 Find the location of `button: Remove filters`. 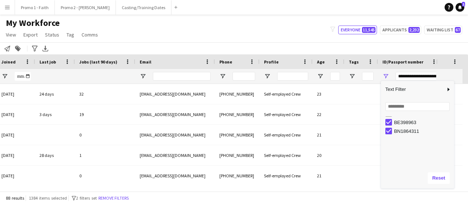

button: Remove filters is located at coordinates (113, 198).